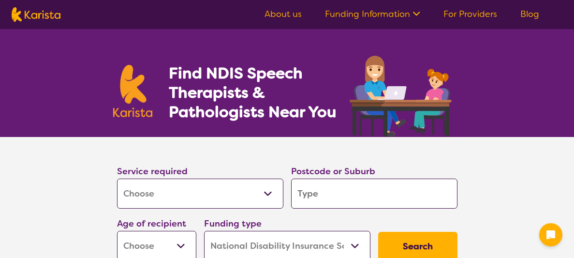  Describe the element at coordinates (470, 14) in the screenshot. I see `a: For Providers` at that location.